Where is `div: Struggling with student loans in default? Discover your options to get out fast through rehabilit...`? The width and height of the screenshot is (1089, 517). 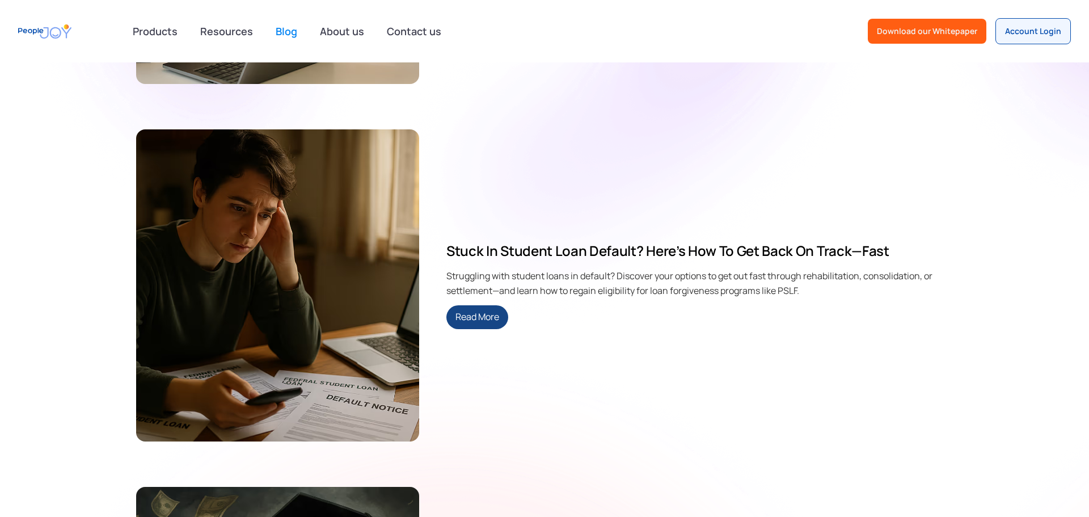
div: Struggling with student loans in default? Discover your options to get out fast through rehabilit... is located at coordinates (700, 283).